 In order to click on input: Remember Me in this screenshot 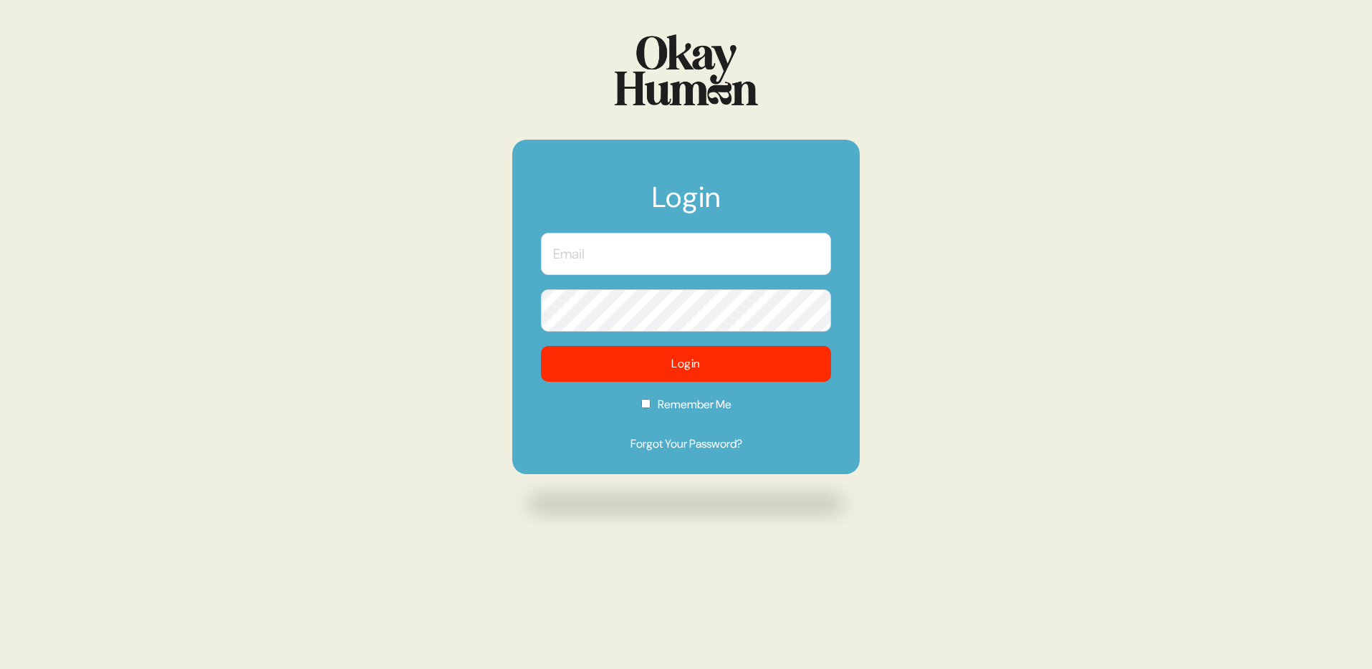, I will do `click(645, 403)`.